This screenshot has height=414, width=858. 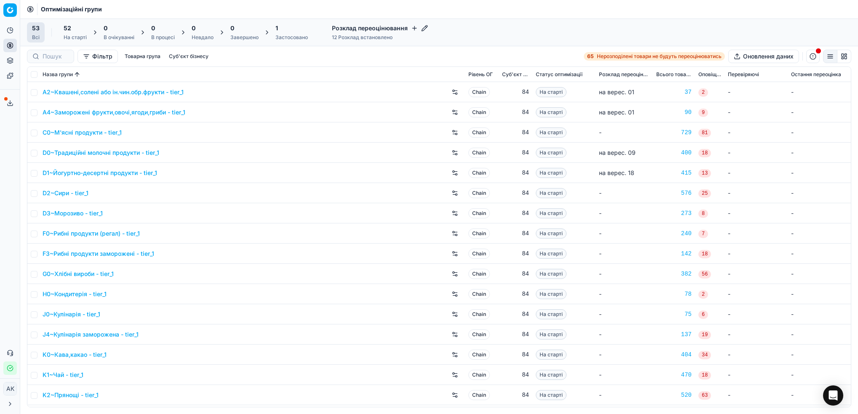 I want to click on a: 137, so click(x=674, y=335).